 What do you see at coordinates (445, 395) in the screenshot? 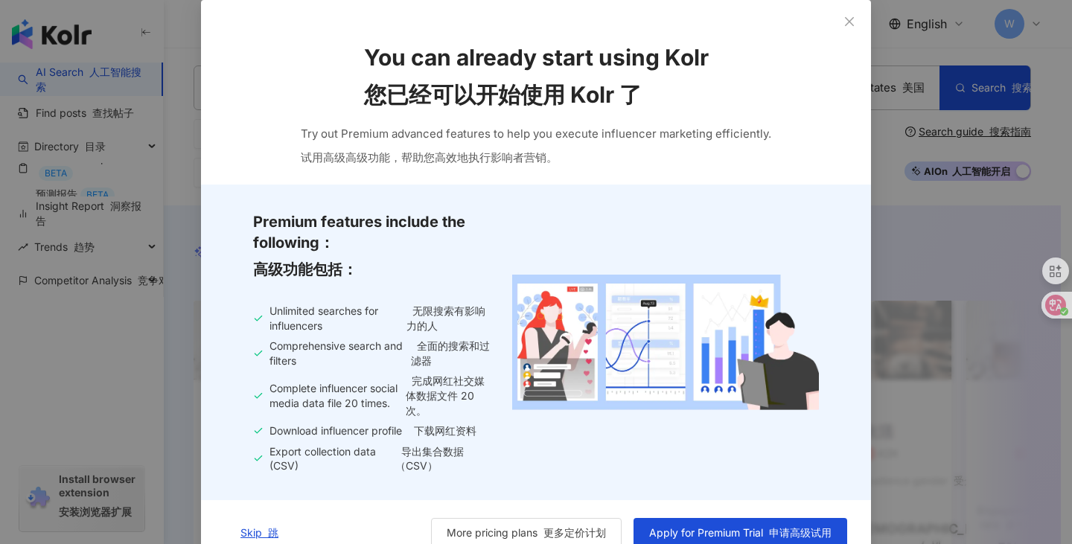
I see `font: 完成网红社交媒体数据文件 20 次。` at bounding box center [445, 395].